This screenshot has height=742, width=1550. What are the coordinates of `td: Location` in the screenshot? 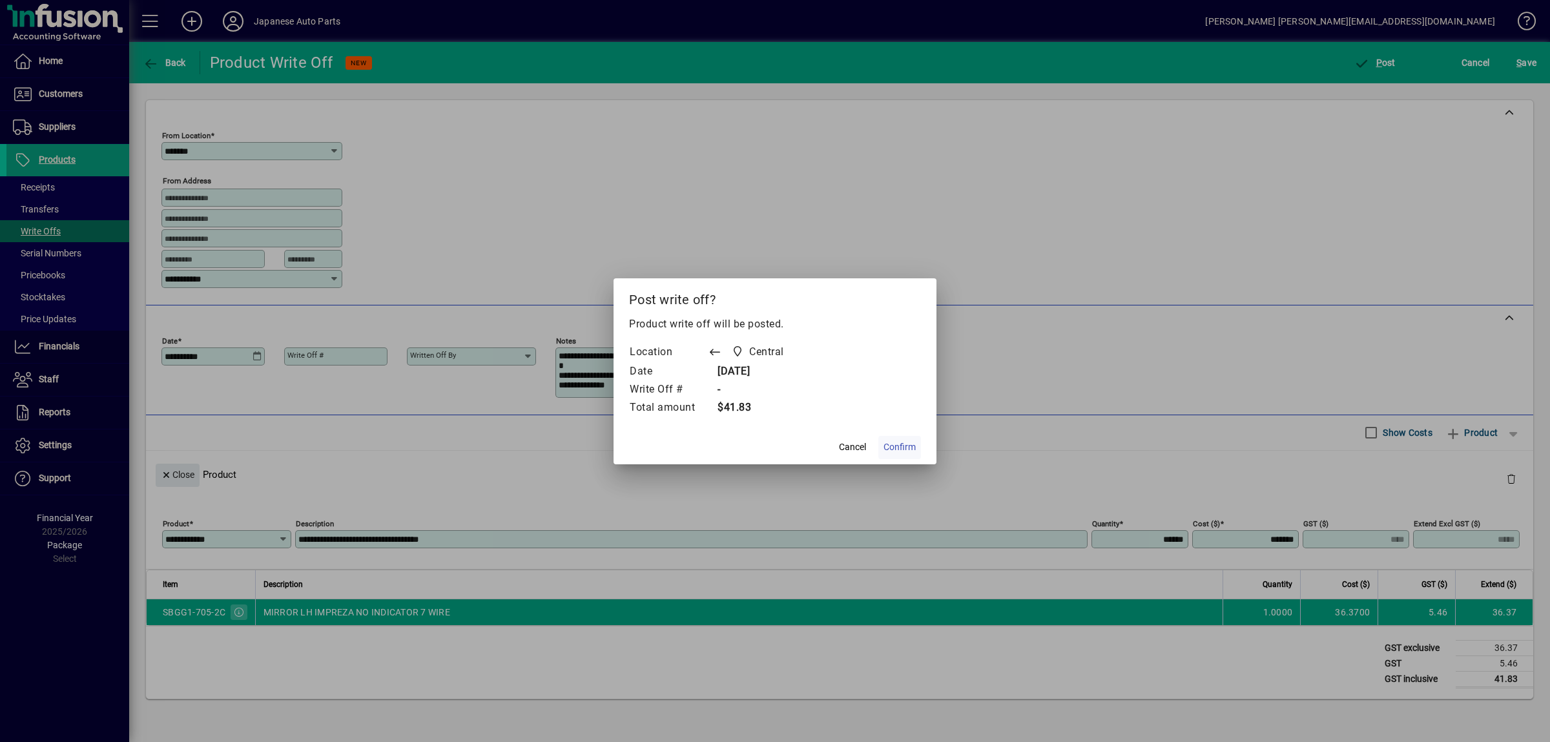 It's located at (668, 353).